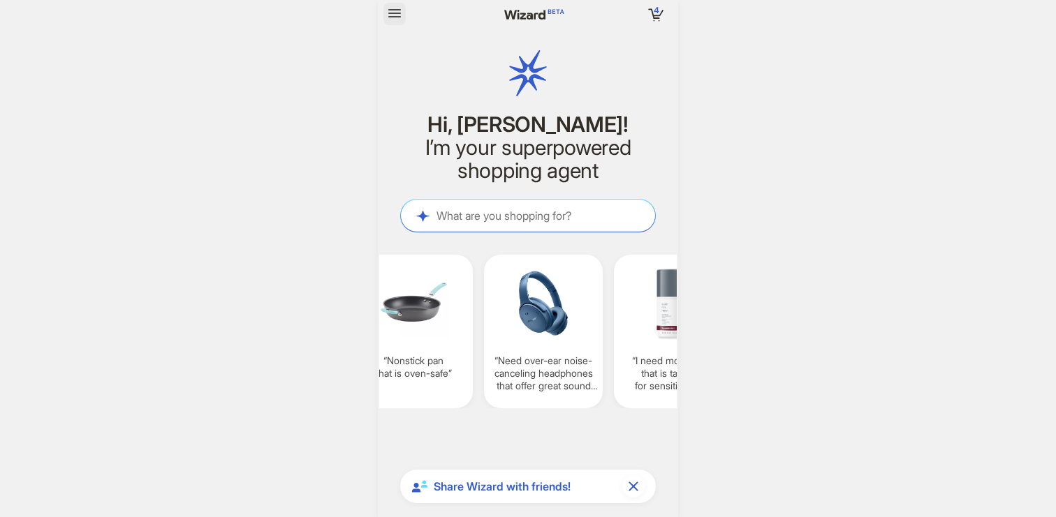 Image resolution: width=1056 pixels, height=517 pixels. What do you see at coordinates (525, 487) in the screenshot?
I see `span: Share Wizard with friends!` at bounding box center [525, 487].